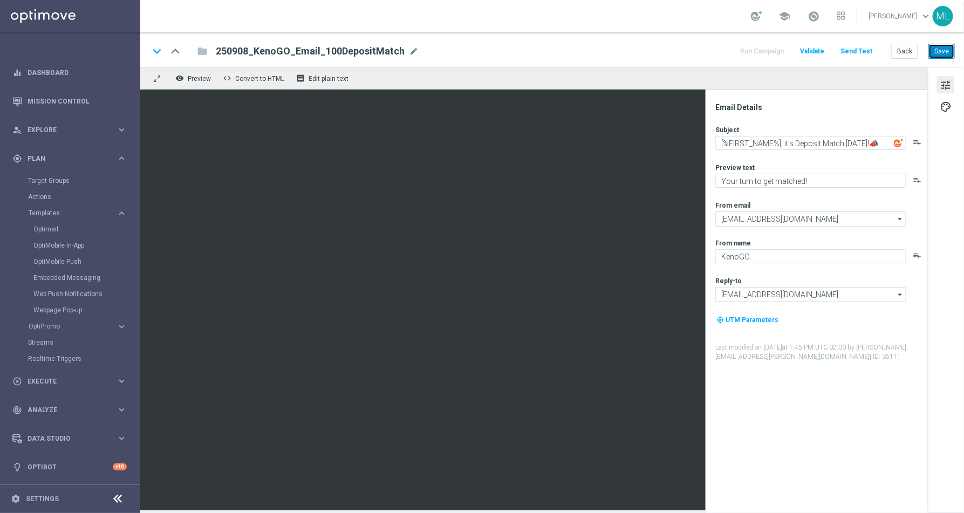  What do you see at coordinates (64, 410) in the screenshot?
I see `div: Analyze` at bounding box center [64, 410].